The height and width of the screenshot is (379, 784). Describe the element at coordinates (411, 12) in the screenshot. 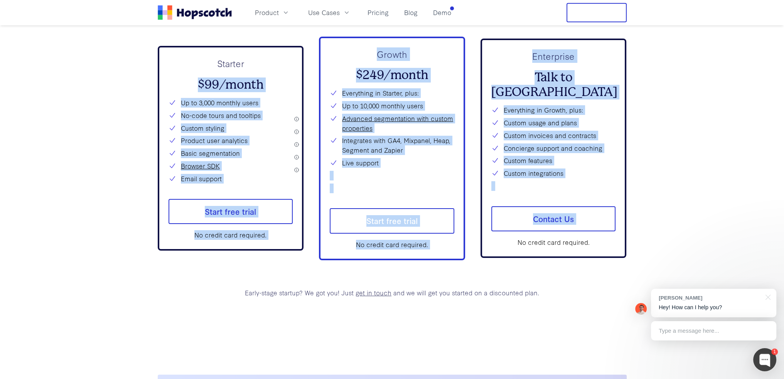

I see `a: Blog` at that location.